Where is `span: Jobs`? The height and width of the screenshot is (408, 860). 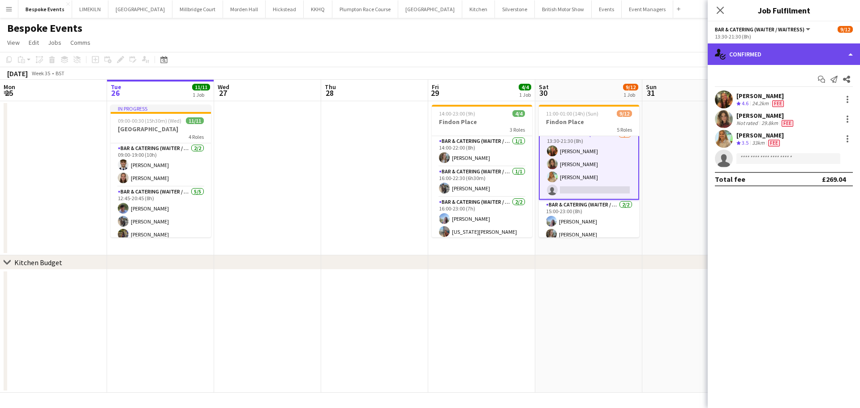
span: Jobs is located at coordinates (55, 43).